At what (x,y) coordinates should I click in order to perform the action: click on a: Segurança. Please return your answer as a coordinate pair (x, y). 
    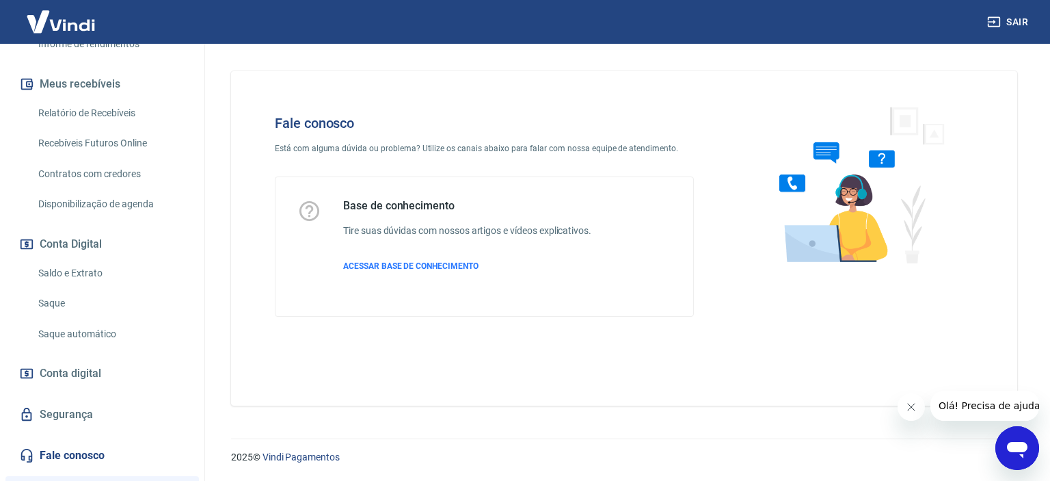
    Looking at the image, I should click on (102, 414).